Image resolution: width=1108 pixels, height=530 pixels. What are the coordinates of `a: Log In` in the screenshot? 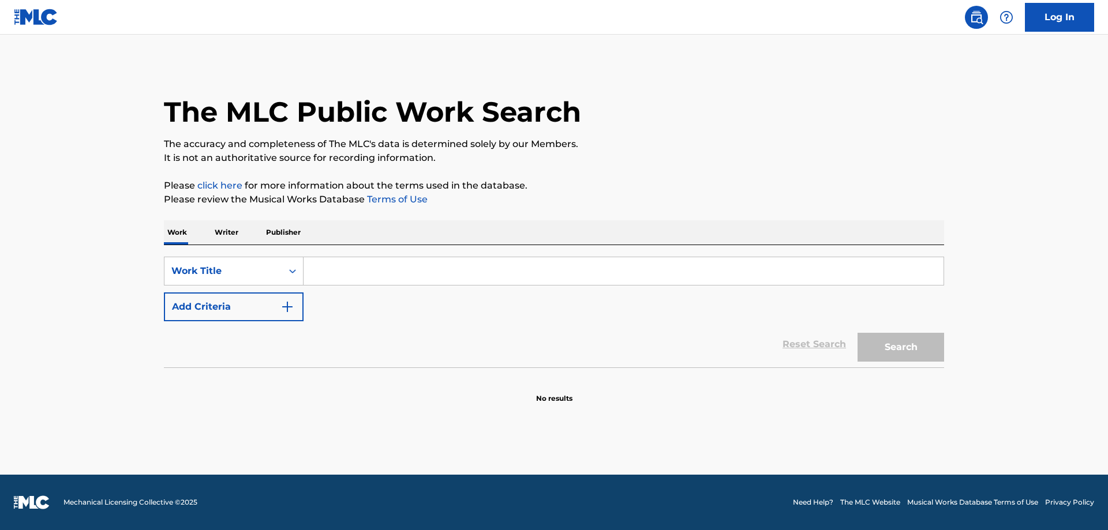 It's located at (1059, 17).